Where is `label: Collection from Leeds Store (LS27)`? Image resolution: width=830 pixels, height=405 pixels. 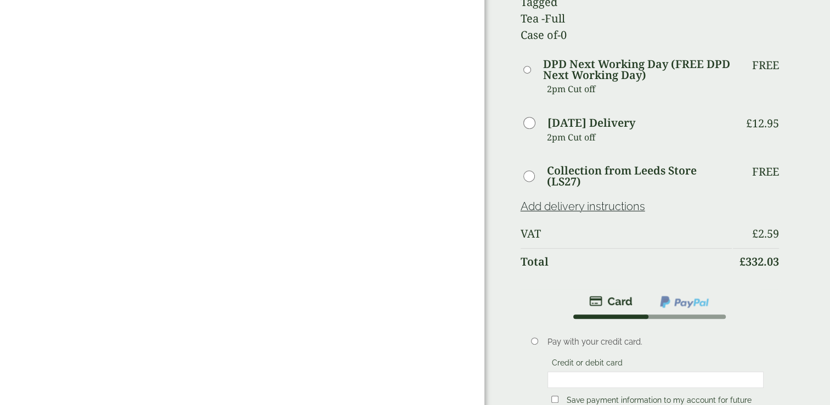
label: Collection from Leeds Store (LS27) is located at coordinates (639, 176).